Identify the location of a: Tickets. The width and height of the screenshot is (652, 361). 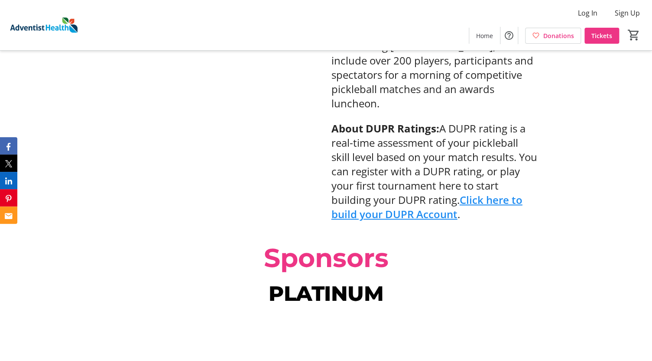
(601, 36).